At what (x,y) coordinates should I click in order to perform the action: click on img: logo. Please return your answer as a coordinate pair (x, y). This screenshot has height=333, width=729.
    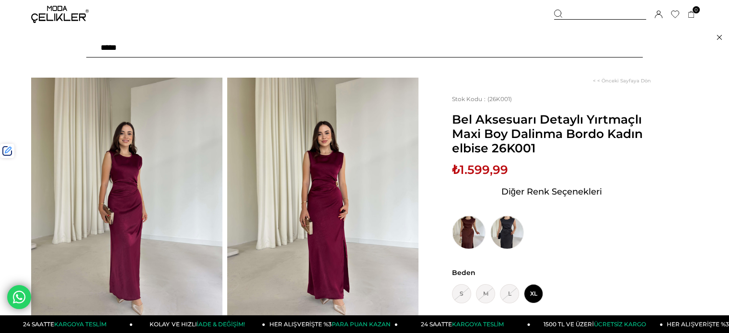
    Looking at the image, I should click on (60, 14).